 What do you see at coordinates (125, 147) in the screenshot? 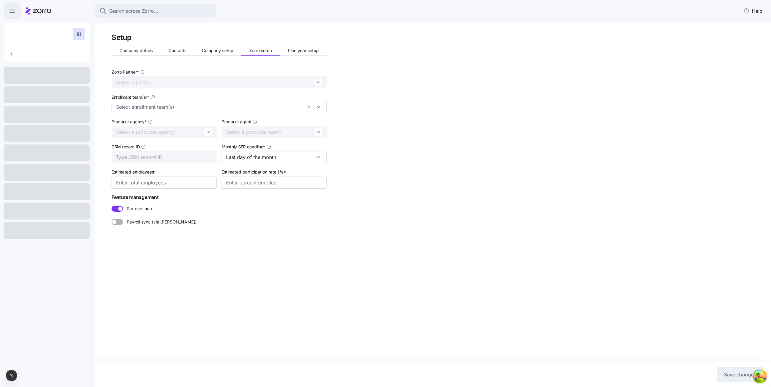
I see `span: CRM record ID` at bounding box center [125, 147].